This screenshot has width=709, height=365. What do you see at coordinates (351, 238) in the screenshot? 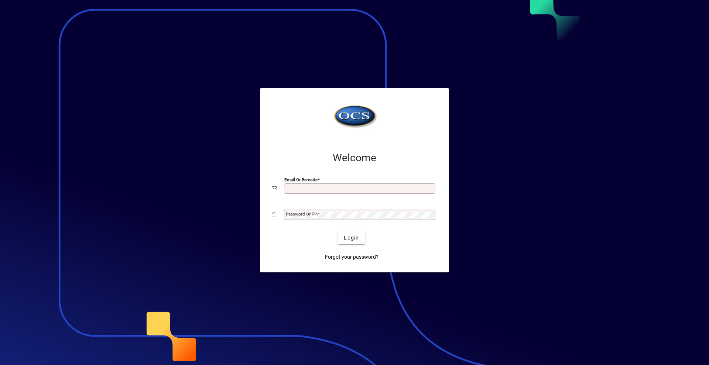
I see `span: Login` at bounding box center [351, 238].